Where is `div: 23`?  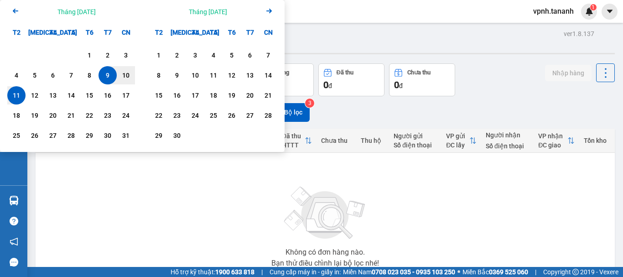
div: 23 is located at coordinates (108, 115).